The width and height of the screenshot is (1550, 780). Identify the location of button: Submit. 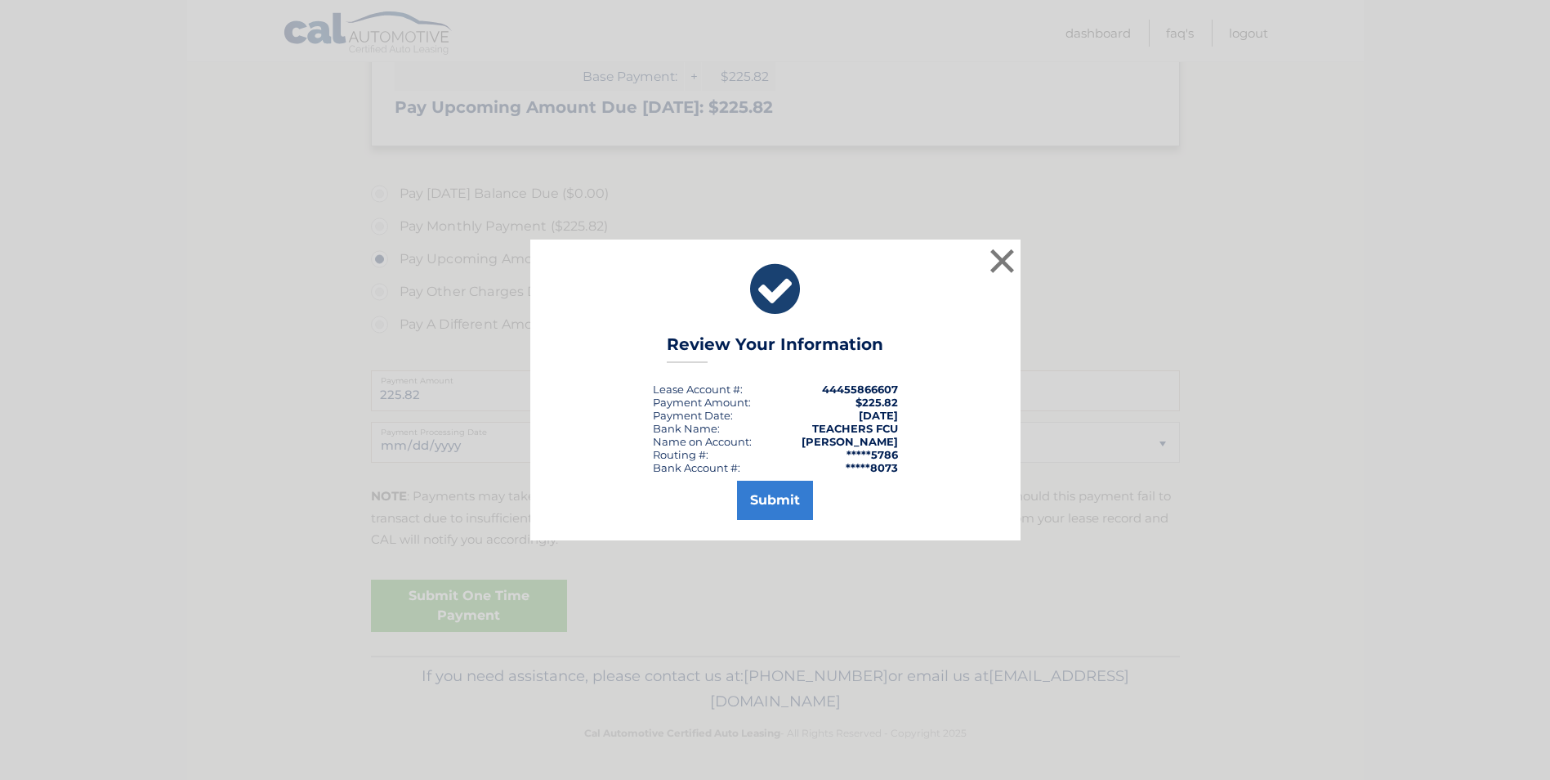
(775, 500).